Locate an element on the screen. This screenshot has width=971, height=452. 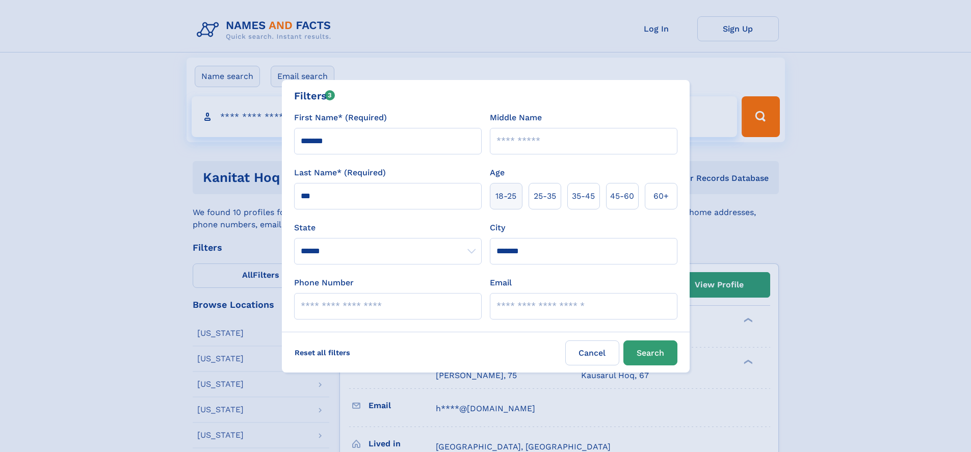
label: Phone Number is located at coordinates (324, 283).